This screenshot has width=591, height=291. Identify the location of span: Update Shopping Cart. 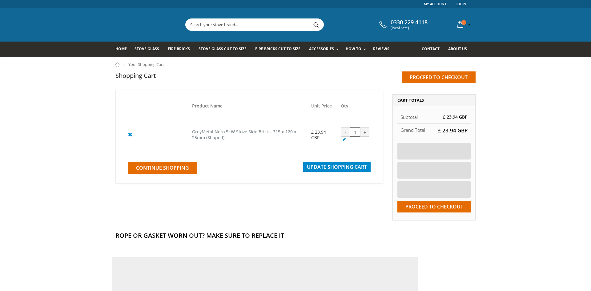
(337, 167).